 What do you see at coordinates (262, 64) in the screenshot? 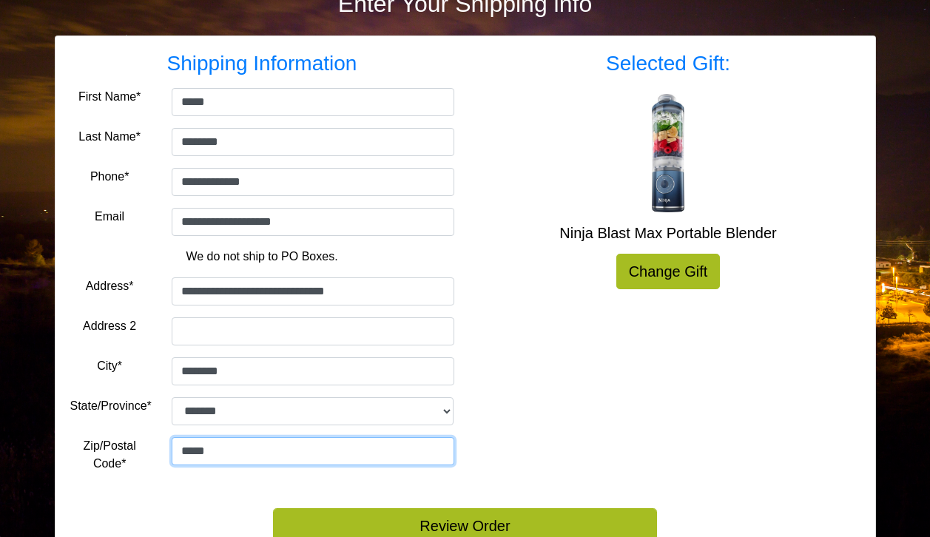
I see `h3: Shipping Information` at bounding box center [262, 64].